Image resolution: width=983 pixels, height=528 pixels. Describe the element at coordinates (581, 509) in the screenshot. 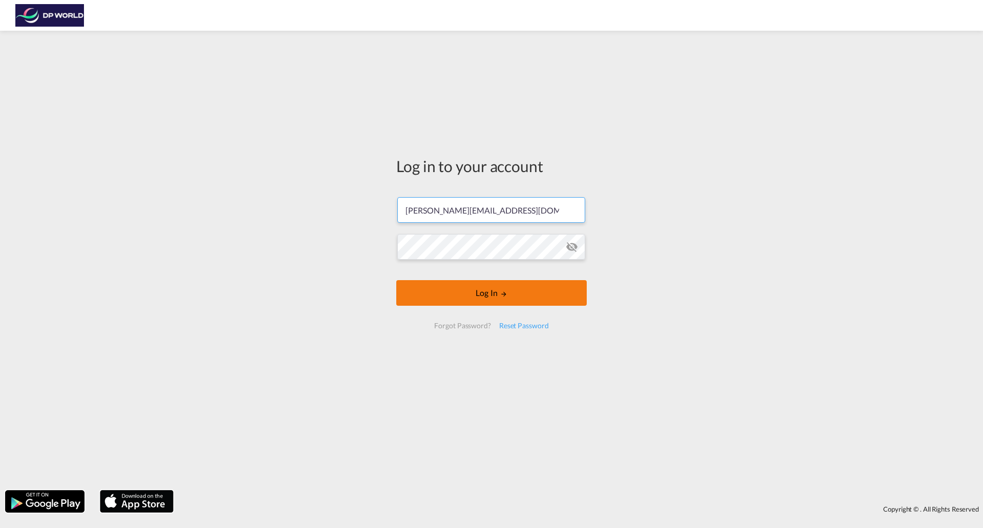

I see `div: Copyright © . All Rights Reserved` at that location.